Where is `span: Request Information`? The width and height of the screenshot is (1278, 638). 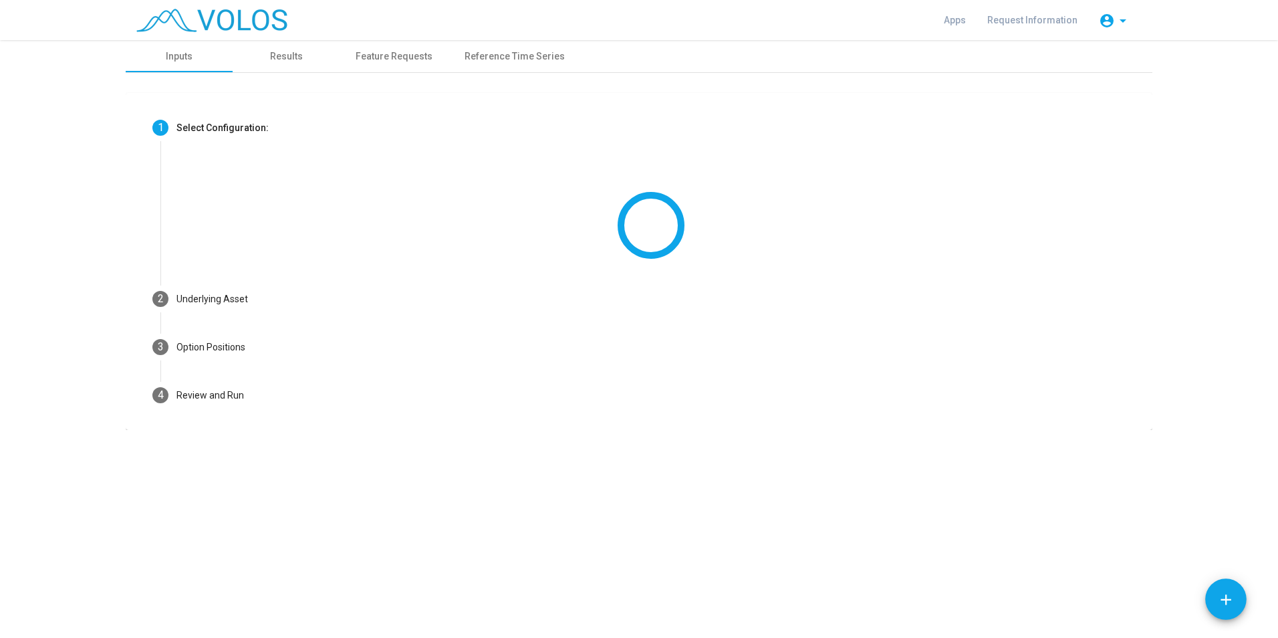
span: Request Information is located at coordinates (1032, 20).